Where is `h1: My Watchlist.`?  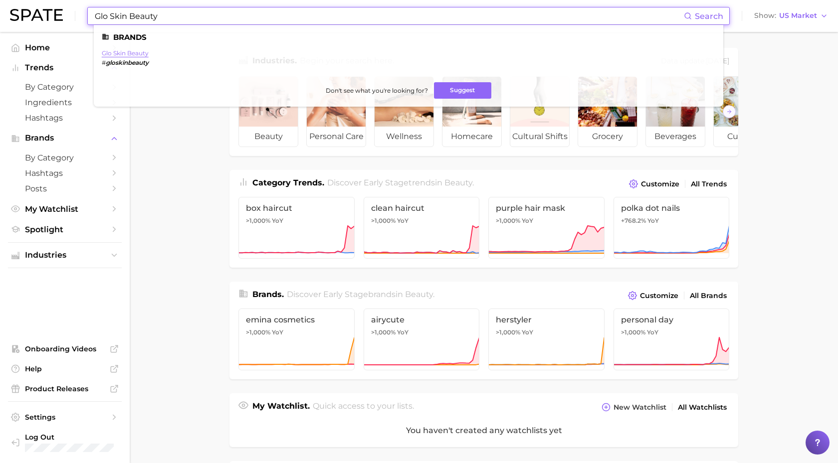 h1: My Watchlist. is located at coordinates (281, 408).